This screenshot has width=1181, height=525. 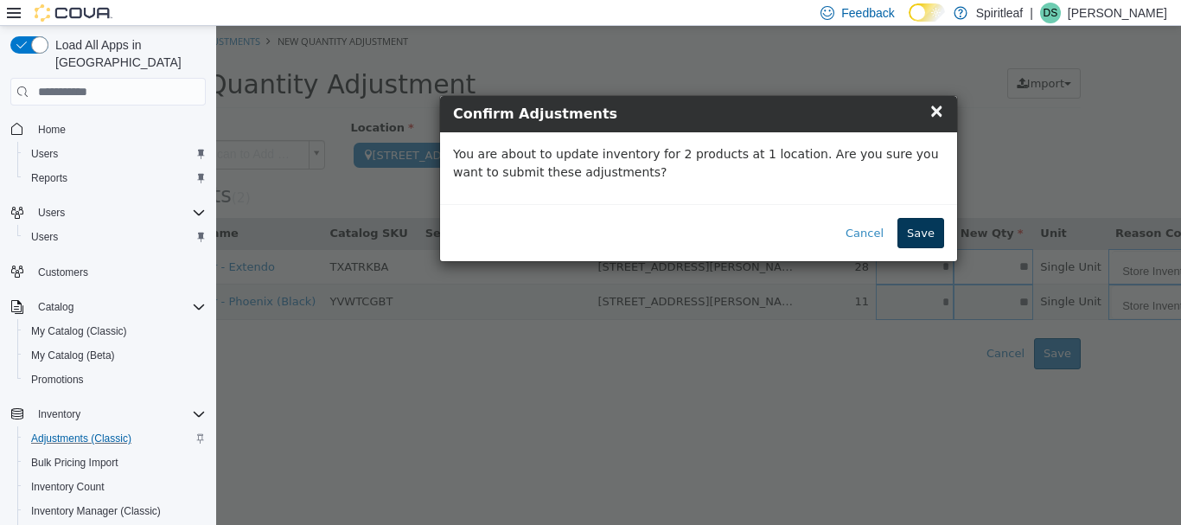 I want to click on span: DS, so click(x=1050, y=13).